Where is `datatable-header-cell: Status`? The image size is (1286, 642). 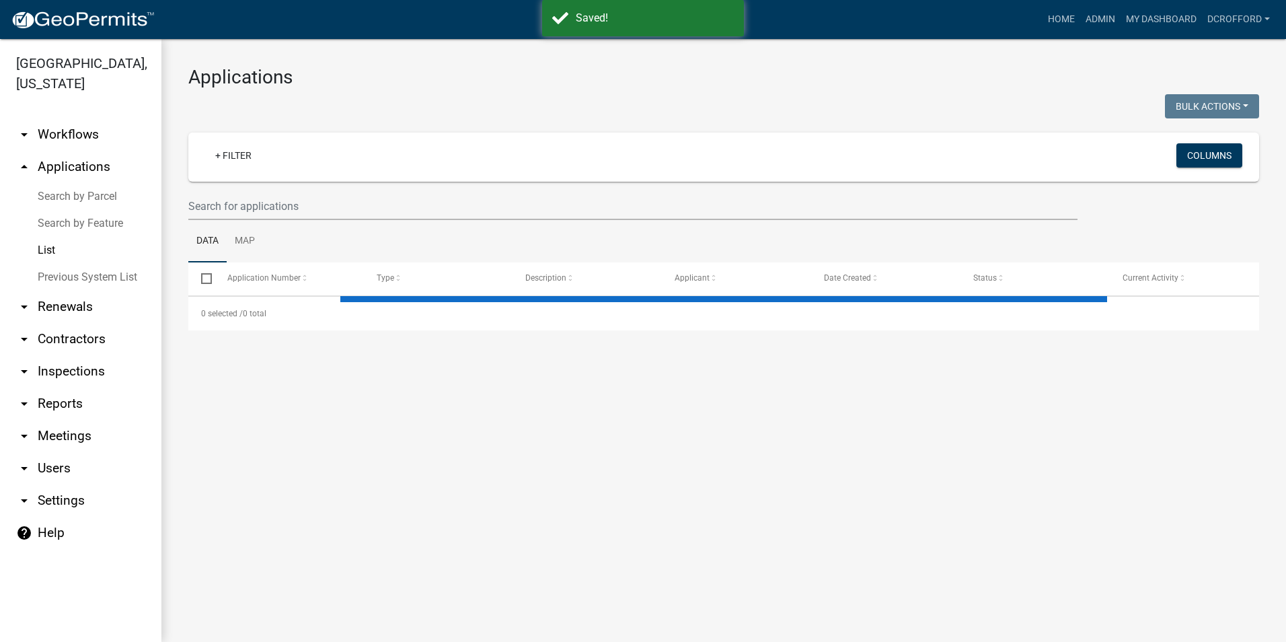 datatable-header-cell: Status is located at coordinates (1035, 278).